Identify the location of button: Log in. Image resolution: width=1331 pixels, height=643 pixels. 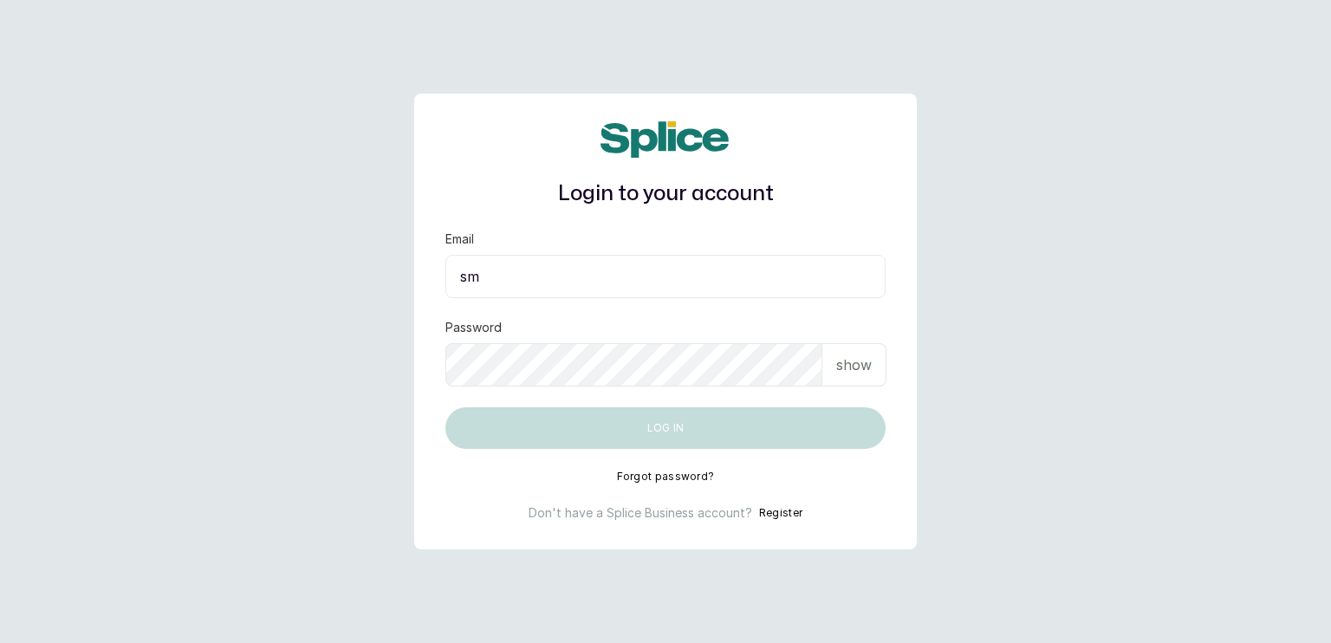
(666, 428).